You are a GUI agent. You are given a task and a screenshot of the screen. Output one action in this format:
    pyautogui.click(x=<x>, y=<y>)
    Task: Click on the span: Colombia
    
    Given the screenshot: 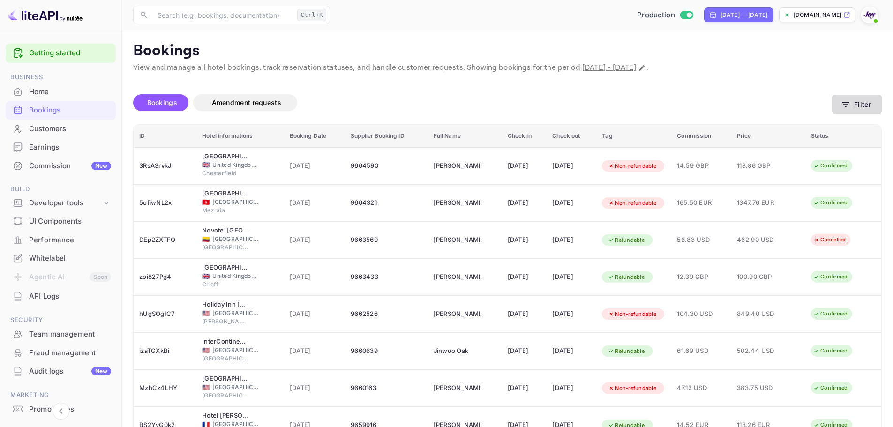 What is the action you would take?
    pyautogui.click(x=206, y=239)
    